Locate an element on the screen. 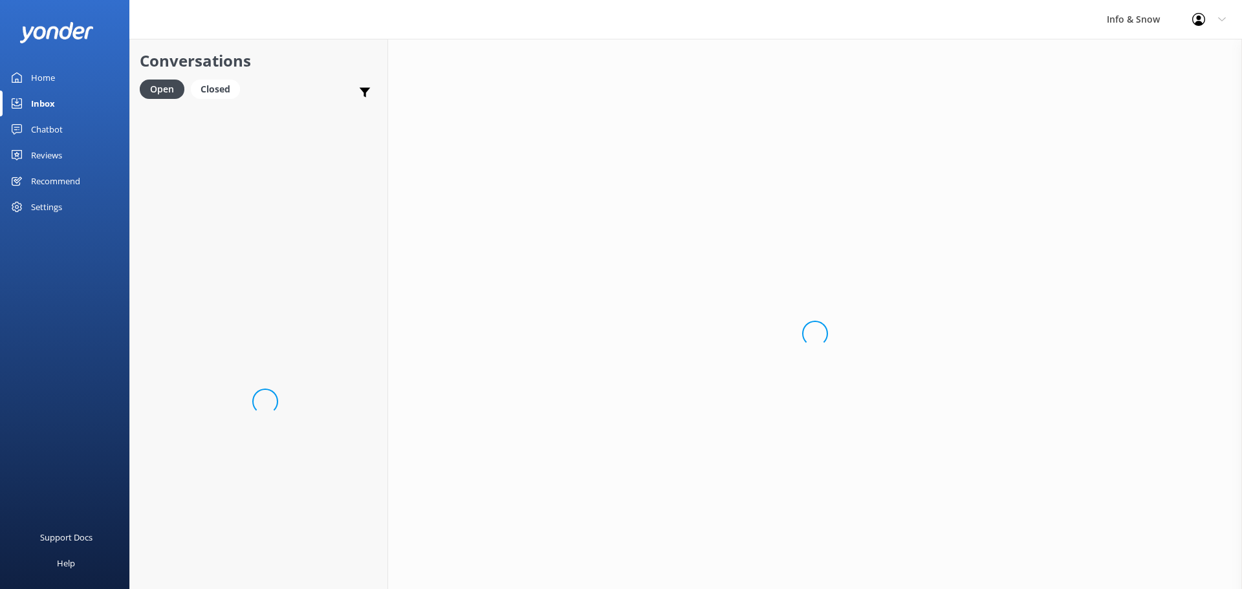 The width and height of the screenshot is (1242, 589). div: Home is located at coordinates (43, 78).